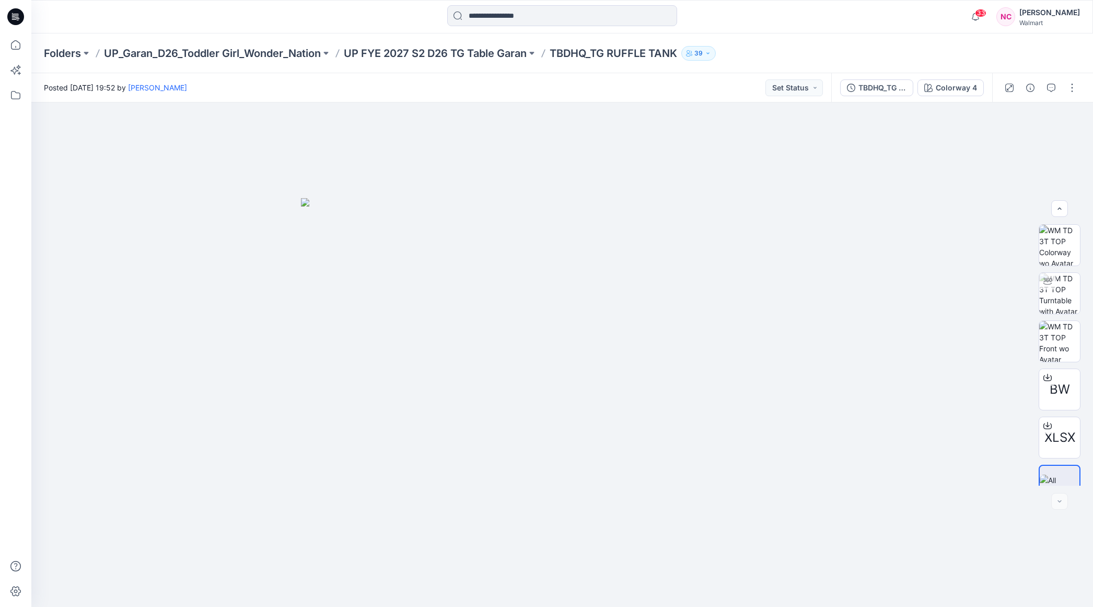 This screenshot has width=1093, height=607. I want to click on img: All colorways, so click(1060, 485).